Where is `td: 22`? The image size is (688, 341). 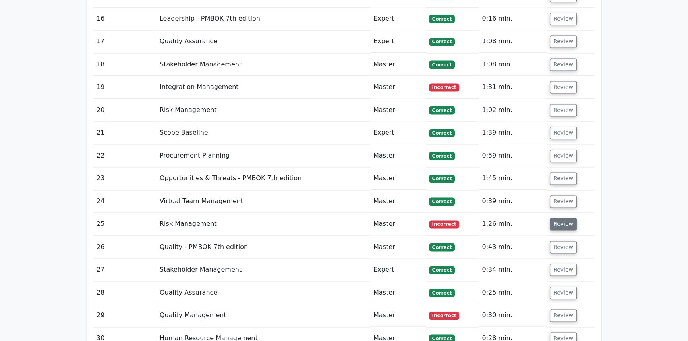
td: 22 is located at coordinates (125, 156).